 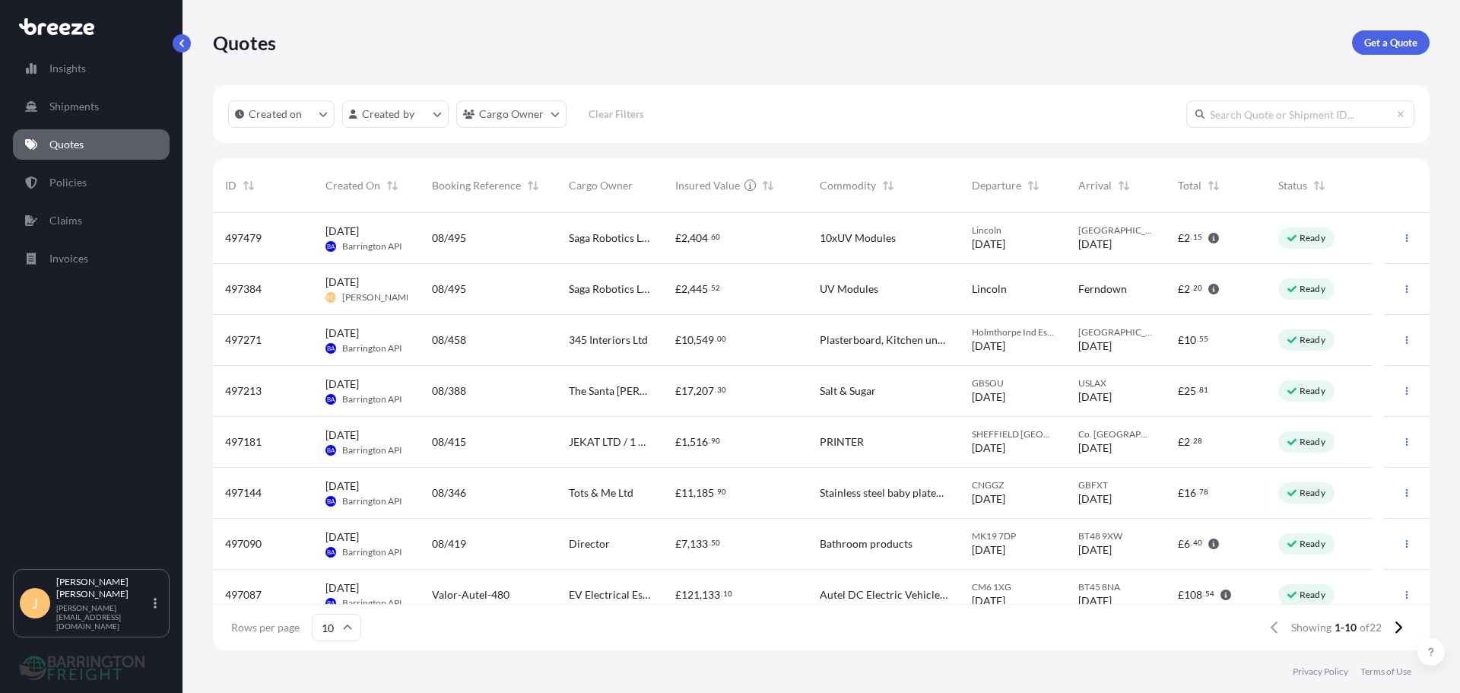 What do you see at coordinates (65, 221) in the screenshot?
I see `p: Claims` at bounding box center [65, 221].